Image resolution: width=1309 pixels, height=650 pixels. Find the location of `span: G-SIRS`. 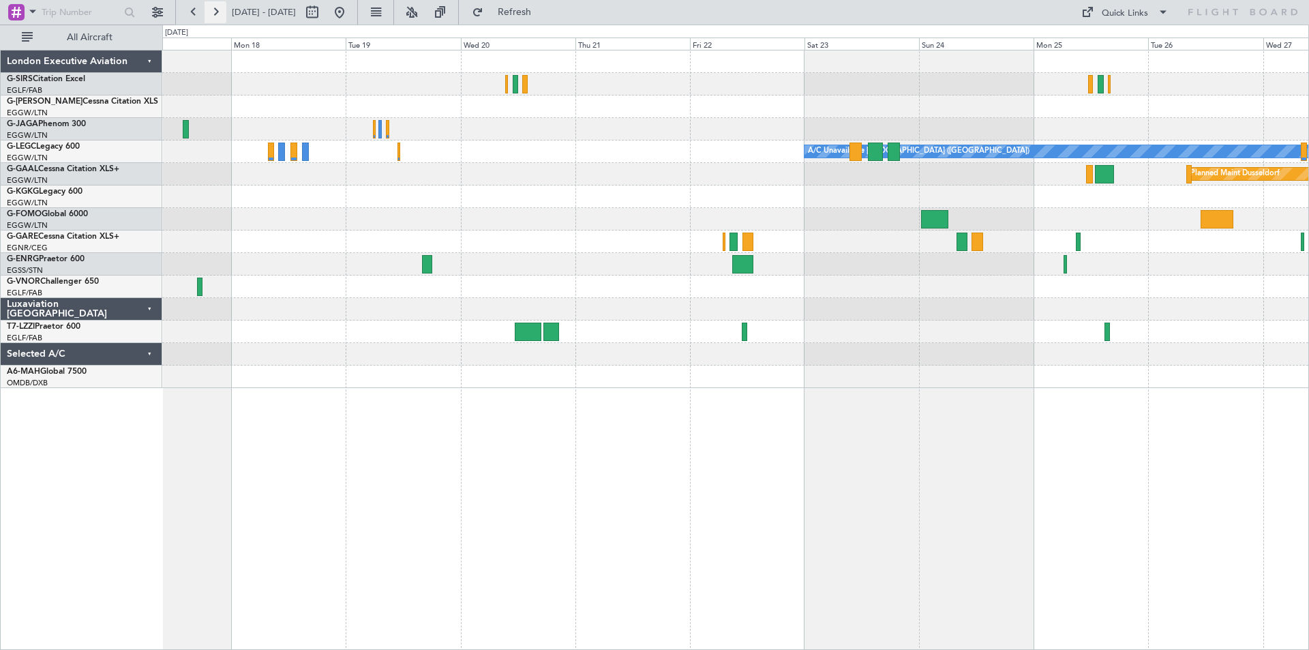

span: G-SIRS is located at coordinates (20, 79).